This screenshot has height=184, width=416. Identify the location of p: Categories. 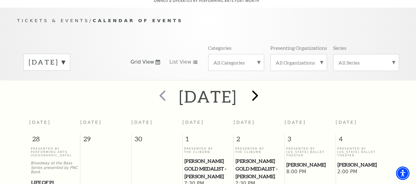
(220, 48).